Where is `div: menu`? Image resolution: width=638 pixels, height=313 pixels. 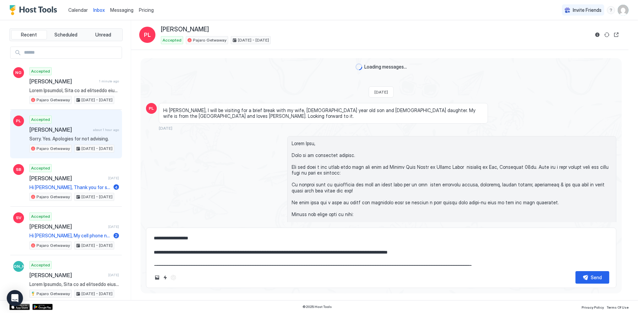 div: menu is located at coordinates (611, 10).